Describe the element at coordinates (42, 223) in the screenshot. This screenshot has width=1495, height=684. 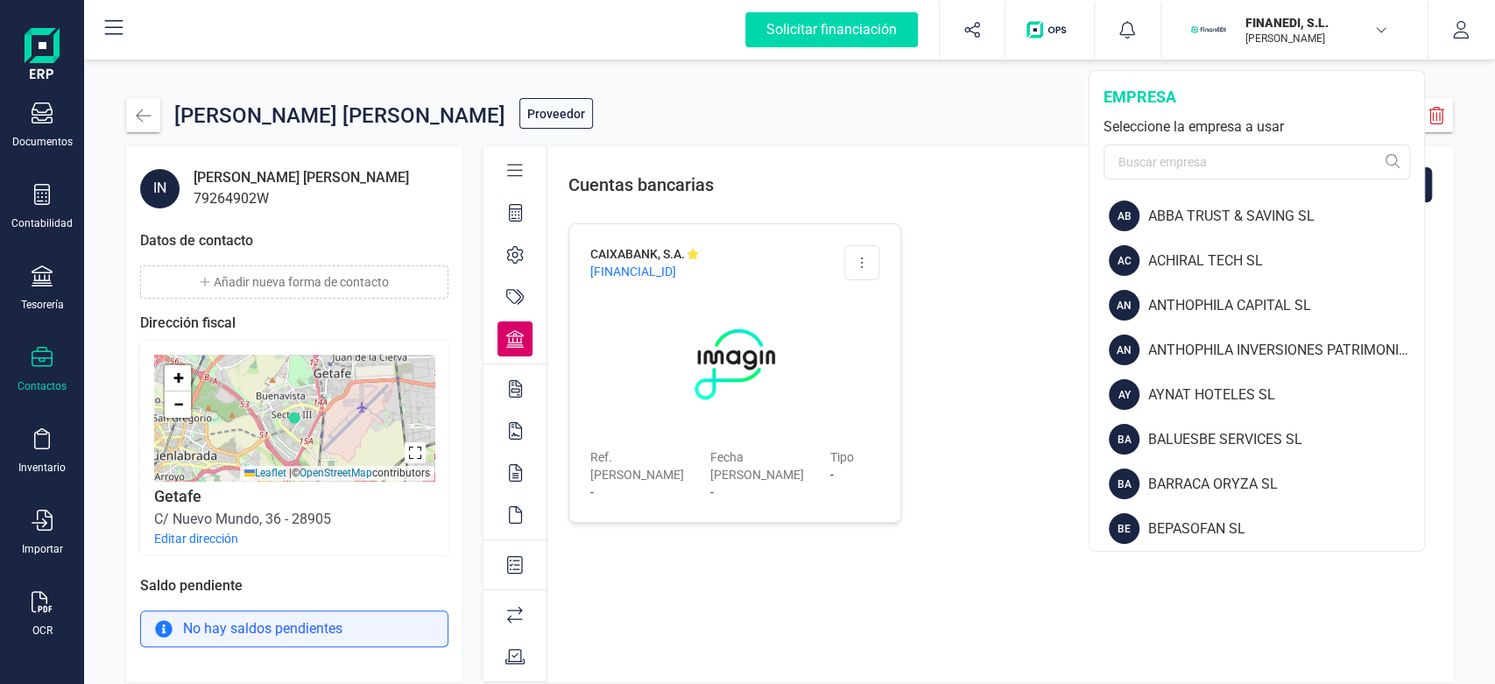
I see `div: Contabilidad` at that location.